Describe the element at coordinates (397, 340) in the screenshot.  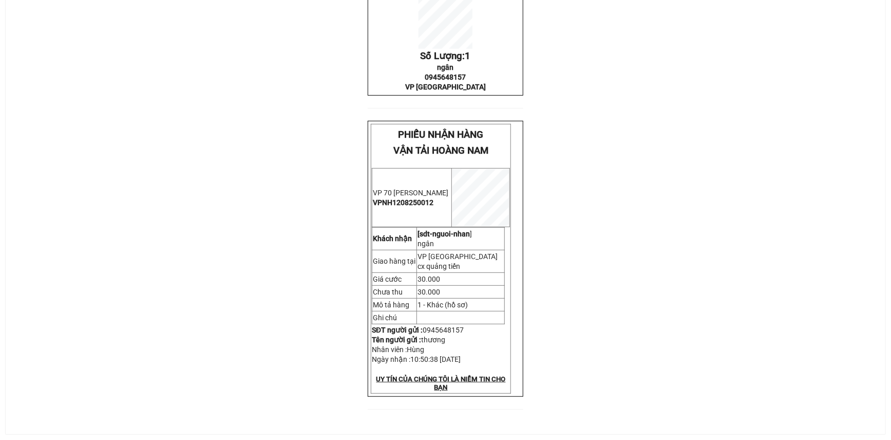
I see `strong: Tên người gửi :` at that location.